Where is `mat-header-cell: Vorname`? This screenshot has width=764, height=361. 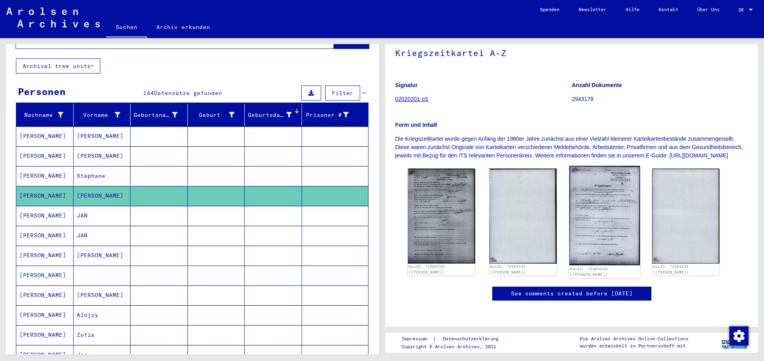 mat-header-cell: Vorname is located at coordinates (102, 115).